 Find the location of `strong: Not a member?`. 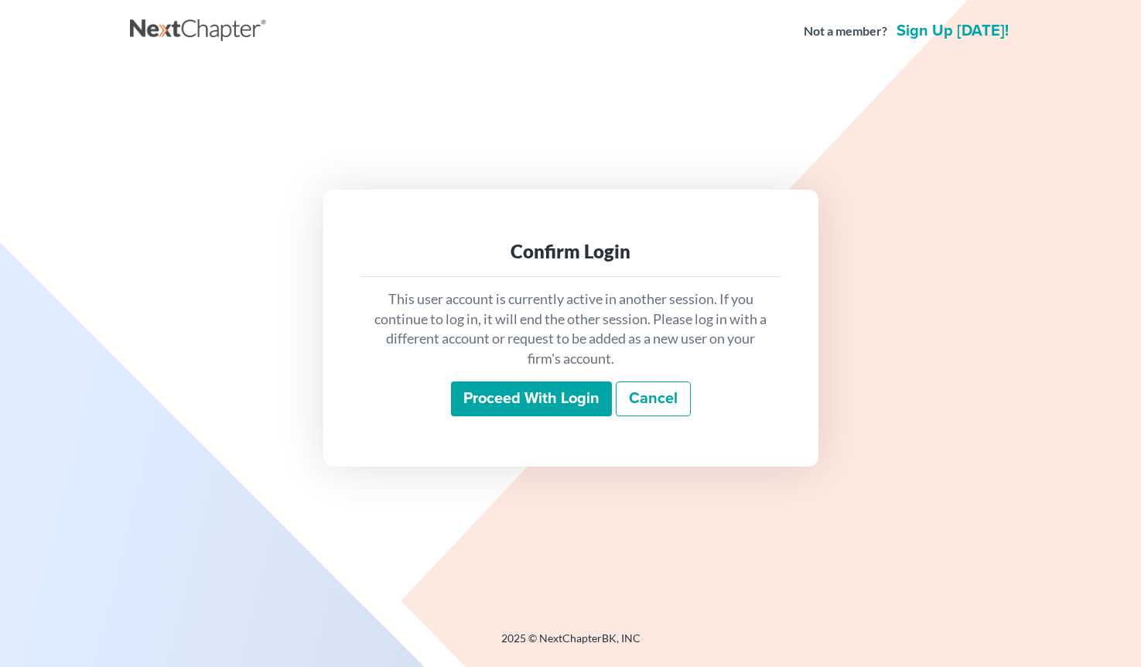

strong: Not a member? is located at coordinates (845, 31).